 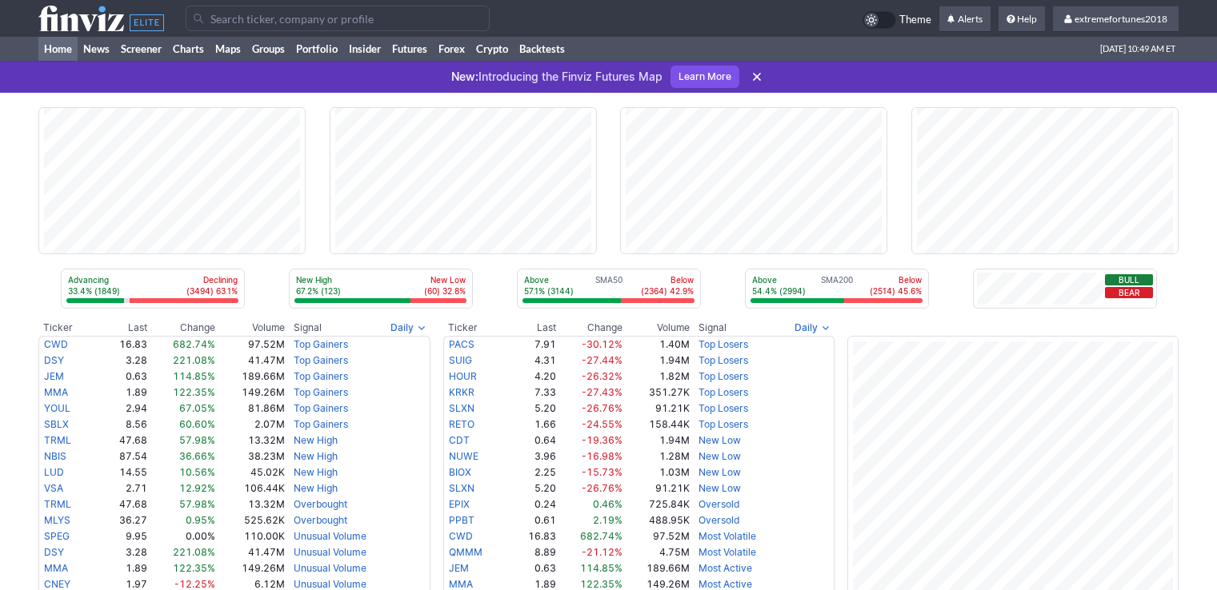 I want to click on p: New Low, so click(x=445, y=280).